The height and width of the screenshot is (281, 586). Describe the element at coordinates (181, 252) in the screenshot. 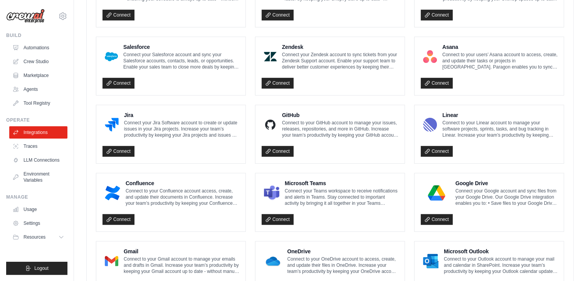

I see `h4: Gmail` at that location.